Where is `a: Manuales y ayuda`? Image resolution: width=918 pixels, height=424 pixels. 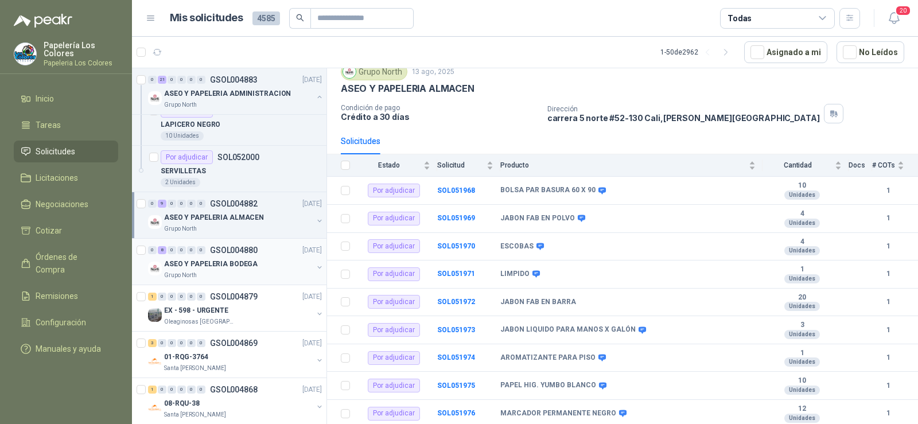
a: Manuales y ayuda is located at coordinates (66, 349).